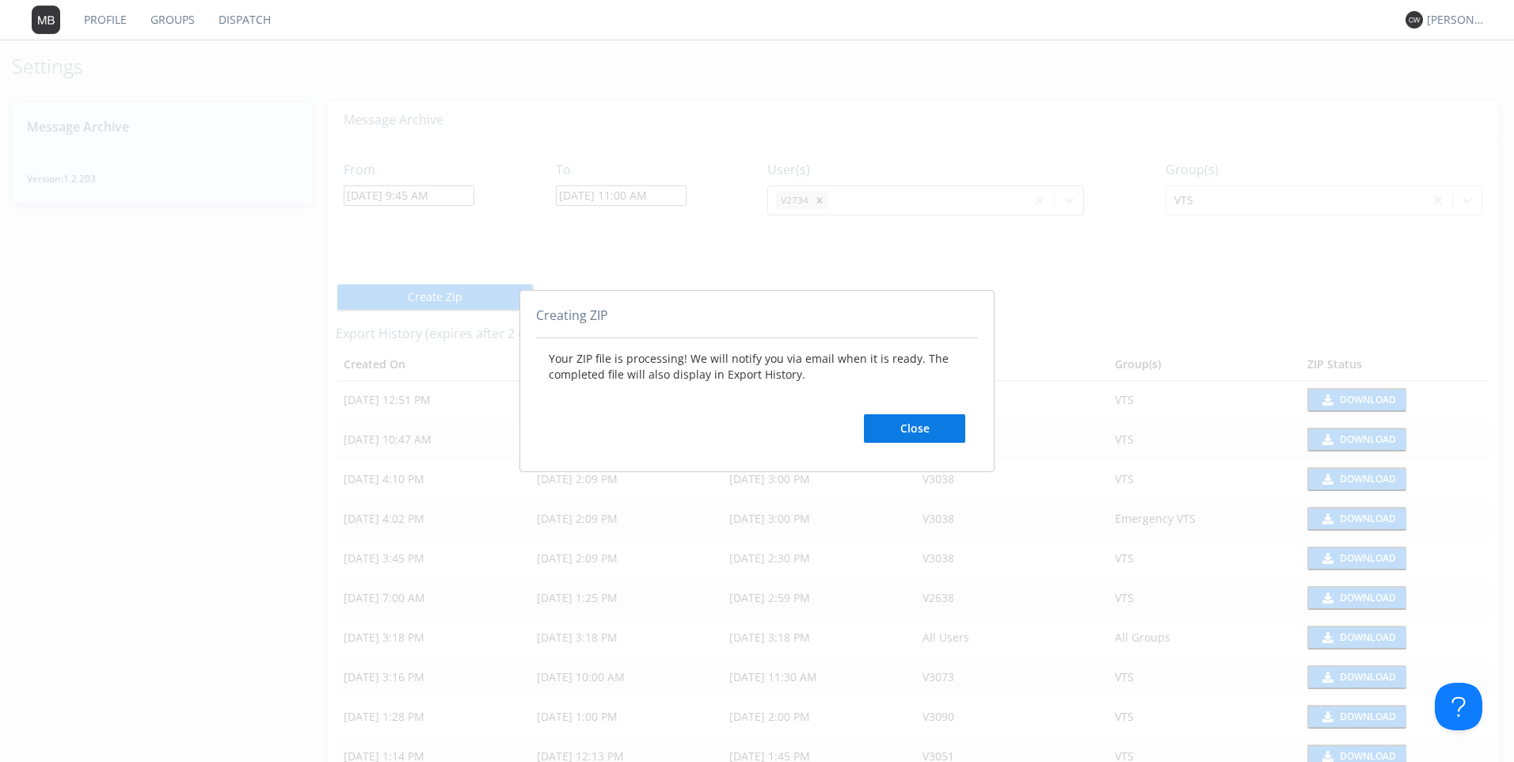 The width and height of the screenshot is (1514, 762). Describe the element at coordinates (757, 322) in the screenshot. I see `div: Creating ZIP` at that location.